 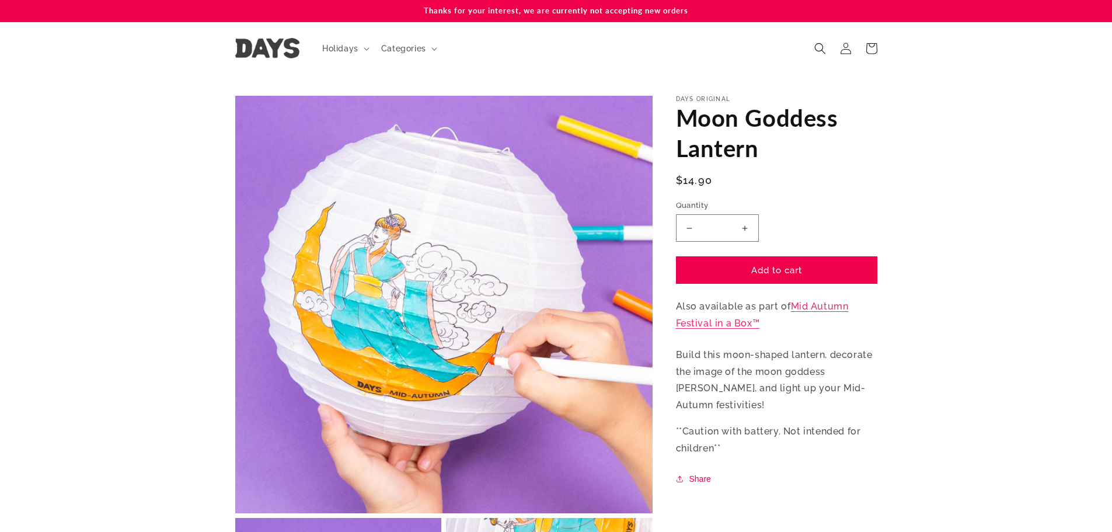 What do you see at coordinates (267, 48) in the screenshot?
I see `img: Days United` at bounding box center [267, 48].